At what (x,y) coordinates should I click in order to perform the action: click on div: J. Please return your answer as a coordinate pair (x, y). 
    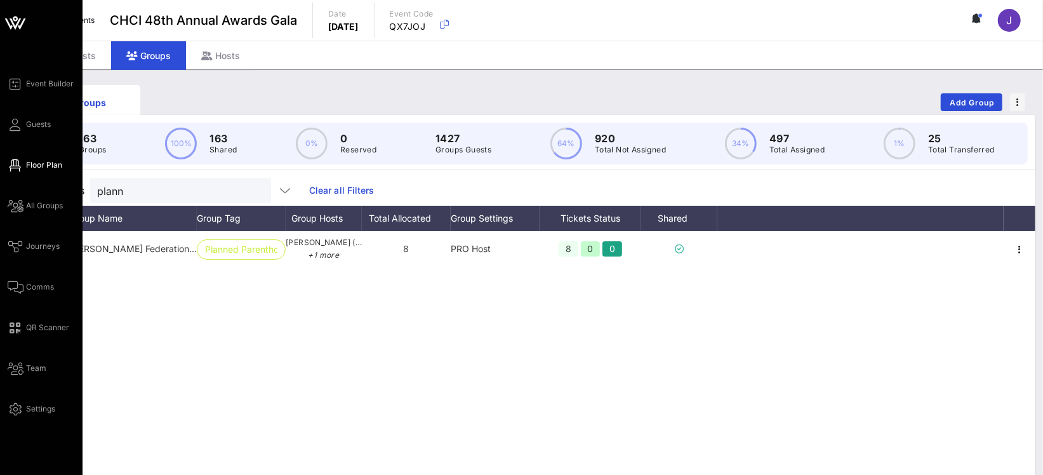
    Looking at the image, I should click on (1009, 20).